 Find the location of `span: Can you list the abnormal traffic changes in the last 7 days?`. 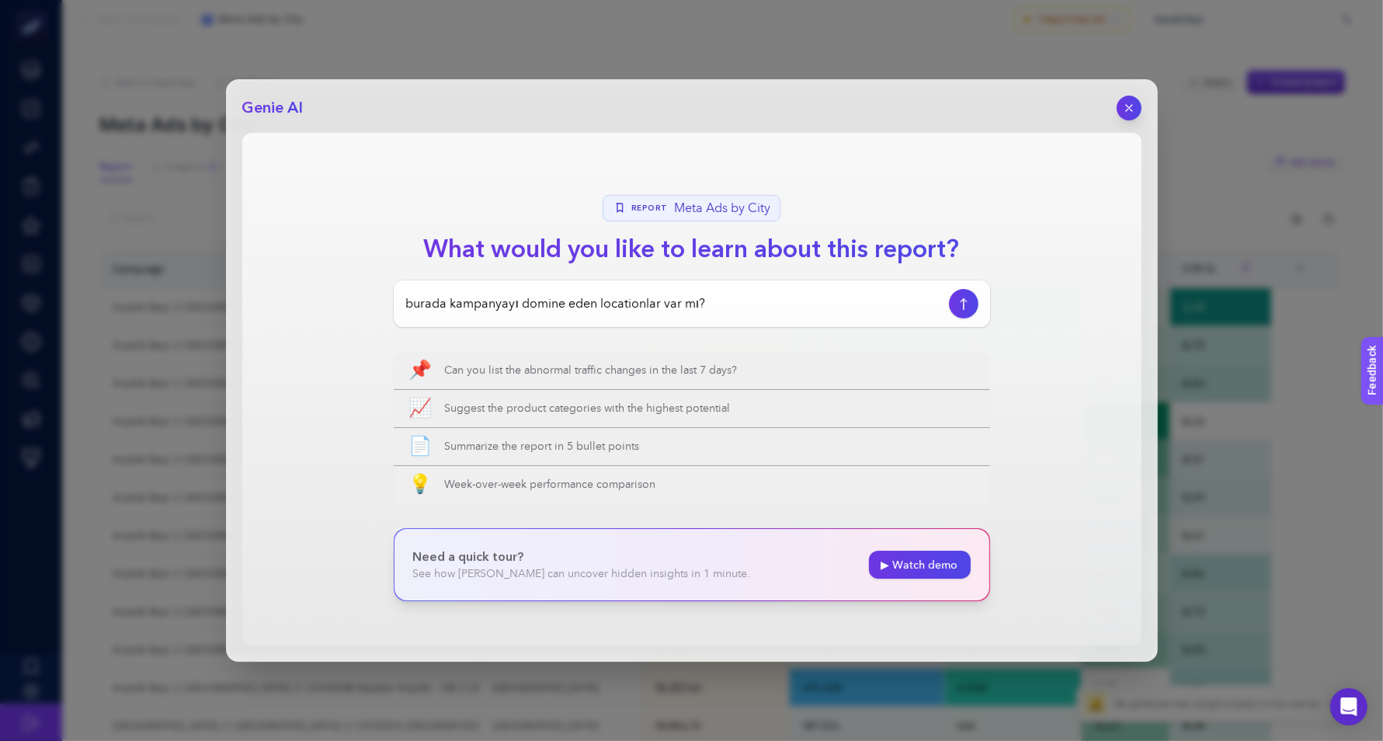

span: Can you list the abnormal traffic changes in the last 7 days? is located at coordinates (710, 370).